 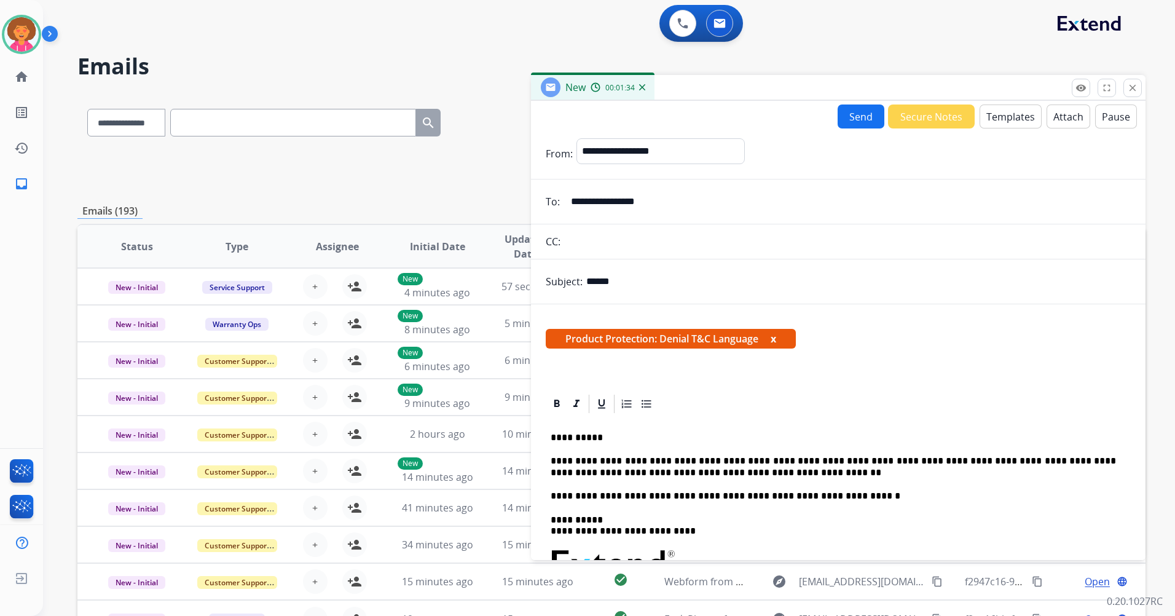 I want to click on span: Initial Date, so click(x=437, y=246).